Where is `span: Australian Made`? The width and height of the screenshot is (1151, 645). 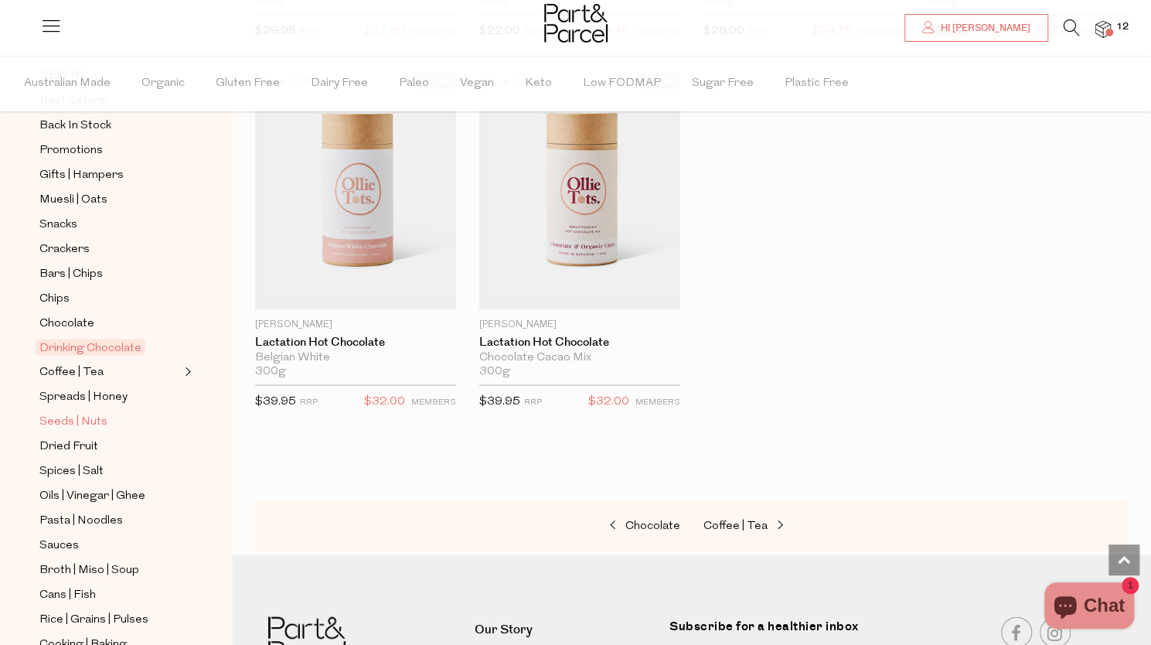 span: Australian Made is located at coordinates (67, 83).